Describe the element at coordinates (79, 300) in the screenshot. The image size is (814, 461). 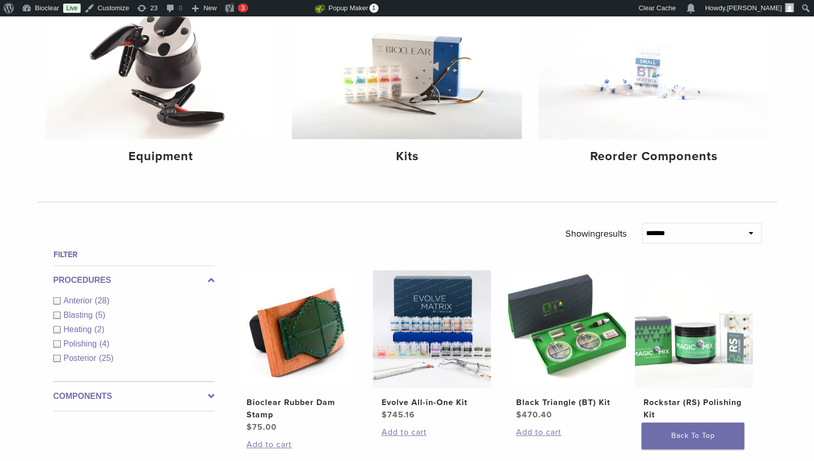
I see `span: Anterior` at that location.